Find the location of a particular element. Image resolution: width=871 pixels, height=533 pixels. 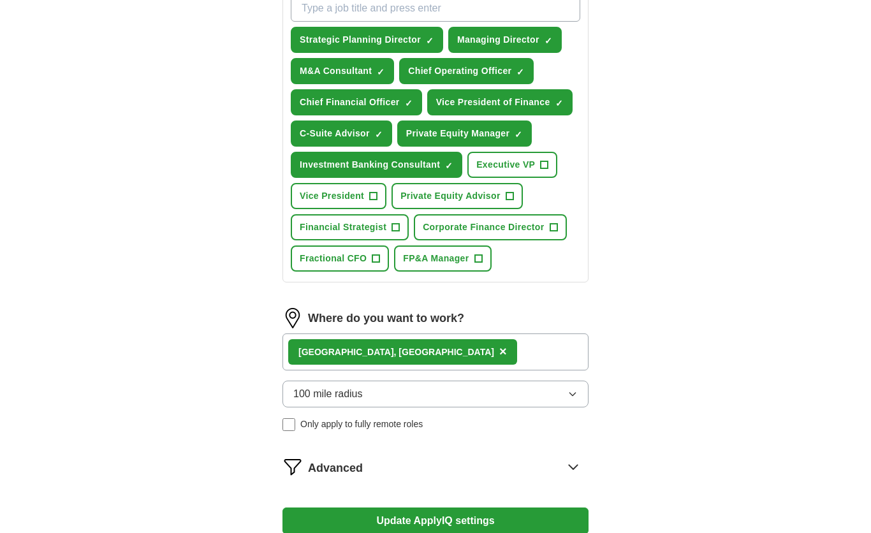

button: Private Equity Advisor is located at coordinates (457, 196).